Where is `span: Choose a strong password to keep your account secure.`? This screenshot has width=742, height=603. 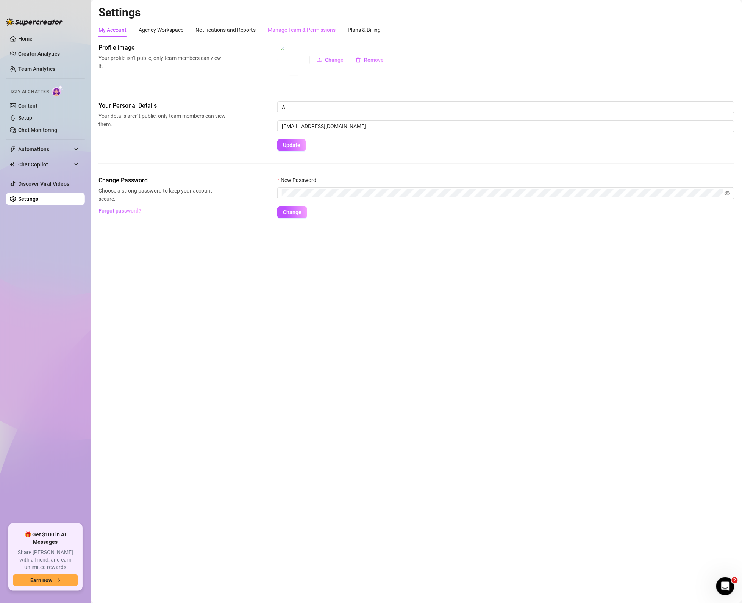 span: Choose a strong password to keep your account secure. is located at coordinates (162, 195).